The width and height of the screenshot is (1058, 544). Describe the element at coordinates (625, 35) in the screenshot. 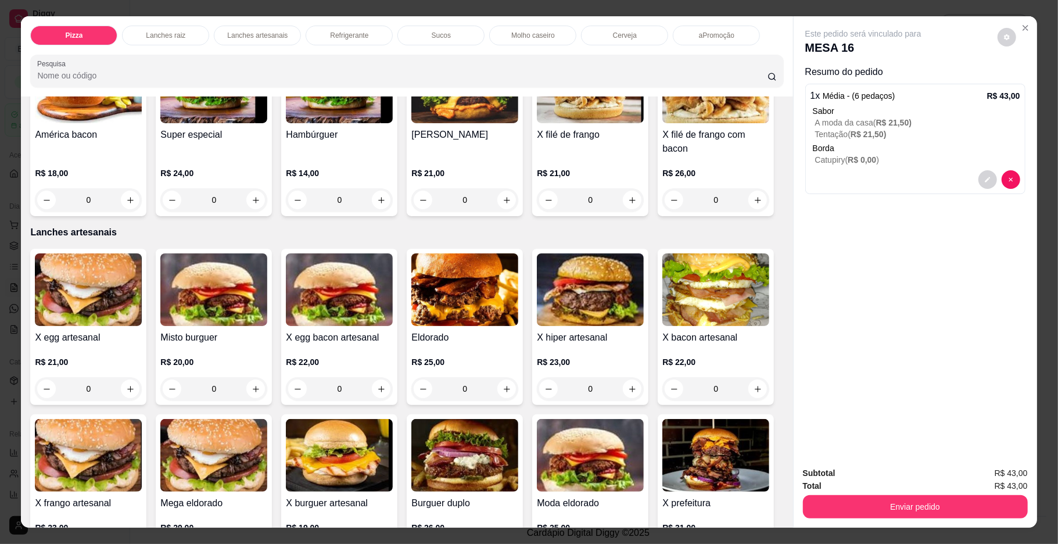

I see `p: Cerveja` at that location.